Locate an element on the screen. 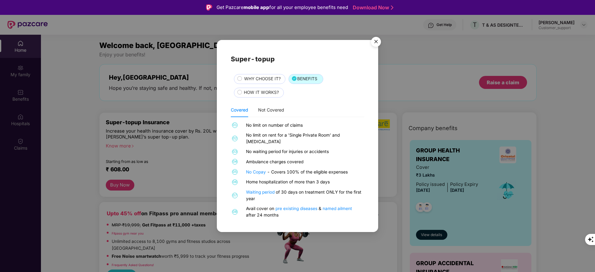 The height and width of the screenshot is (272, 595). span: BENEFITS is located at coordinates (307, 79).